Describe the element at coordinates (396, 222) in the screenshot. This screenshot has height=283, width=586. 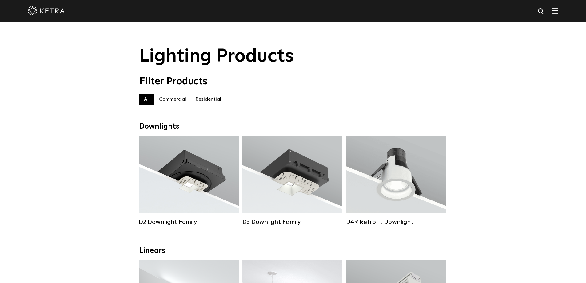
I see `div: D4R Retrofit Downlight` at that location.